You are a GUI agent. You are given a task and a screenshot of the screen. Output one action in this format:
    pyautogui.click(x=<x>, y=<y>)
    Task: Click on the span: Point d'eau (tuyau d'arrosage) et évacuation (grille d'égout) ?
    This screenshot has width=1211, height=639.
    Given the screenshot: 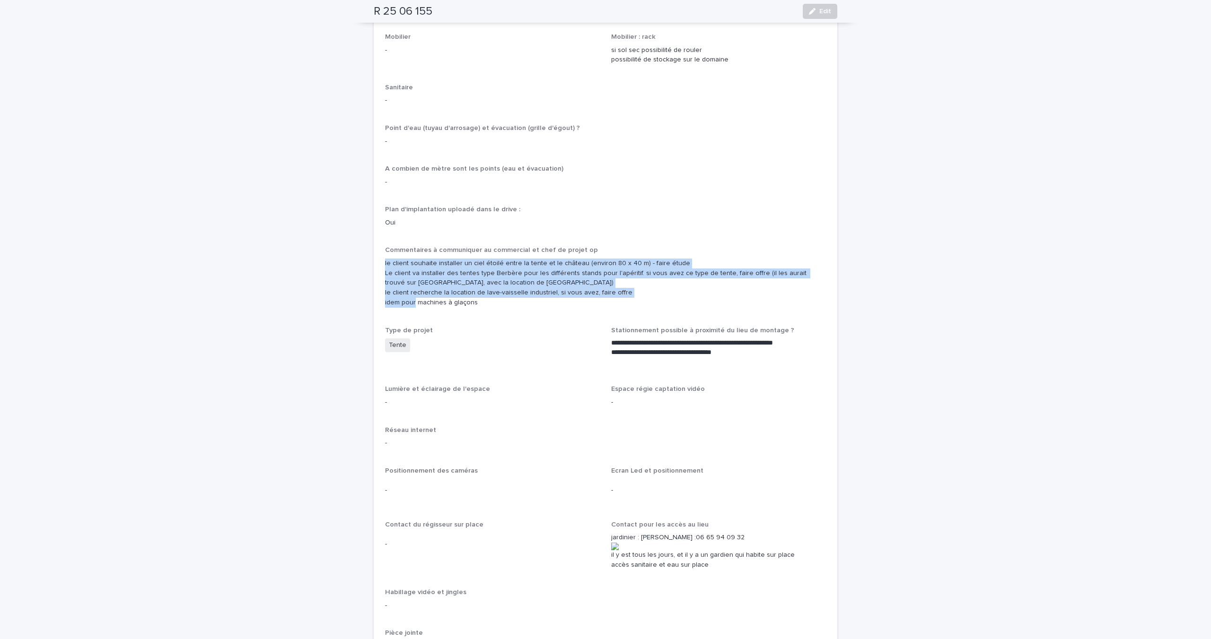 What is the action you would take?
    pyautogui.click(x=482, y=128)
    